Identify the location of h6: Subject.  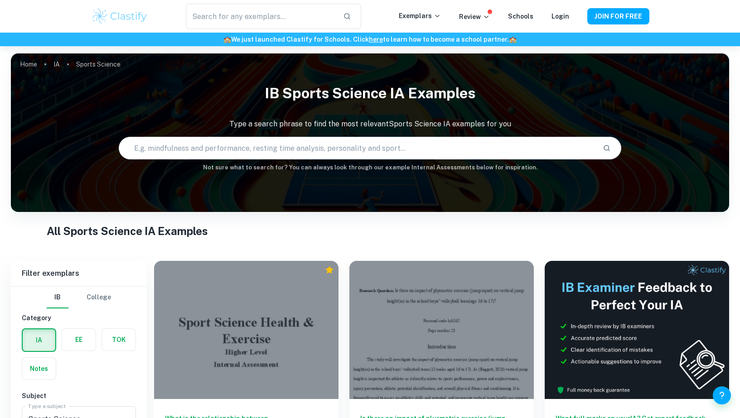
(79, 396).